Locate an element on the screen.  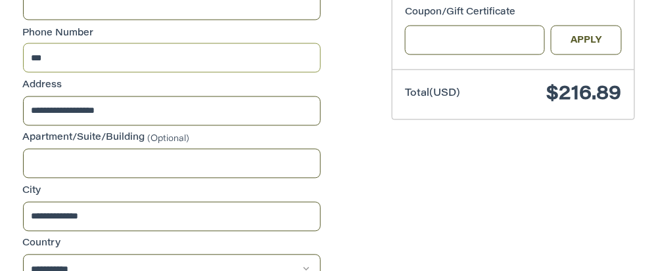
small: (Optional) is located at coordinates (169, 139).